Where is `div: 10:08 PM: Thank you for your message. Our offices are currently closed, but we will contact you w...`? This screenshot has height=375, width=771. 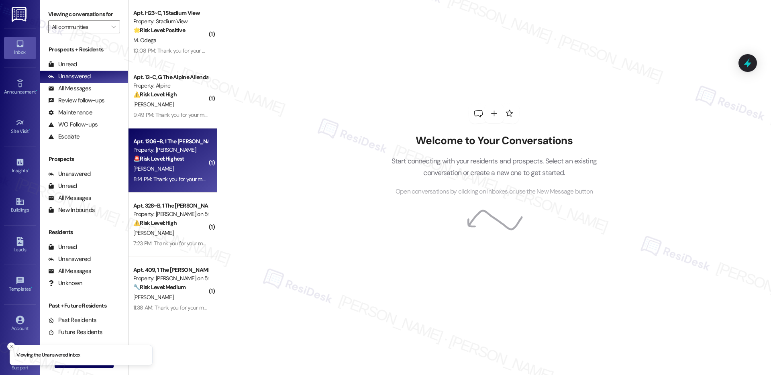
div: 10:08 PM: Thank you for your message. Our offices are currently closed, but we will contact you w... is located at coordinates (370, 51).